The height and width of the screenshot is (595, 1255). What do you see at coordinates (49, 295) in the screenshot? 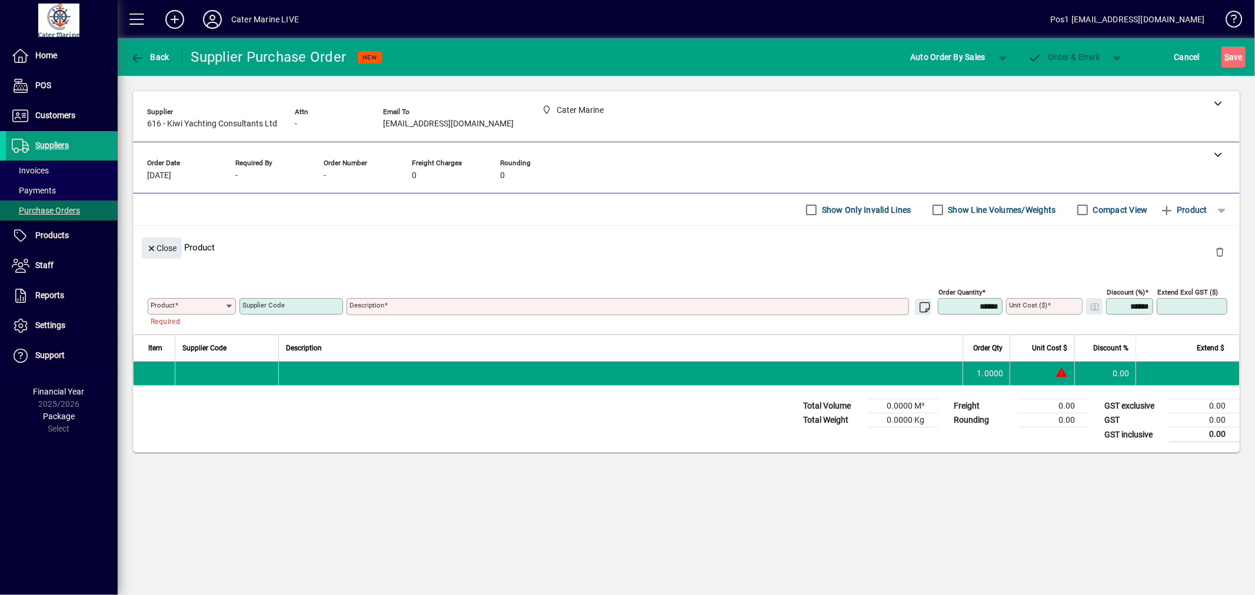
I see `span: Reports` at bounding box center [49, 295].